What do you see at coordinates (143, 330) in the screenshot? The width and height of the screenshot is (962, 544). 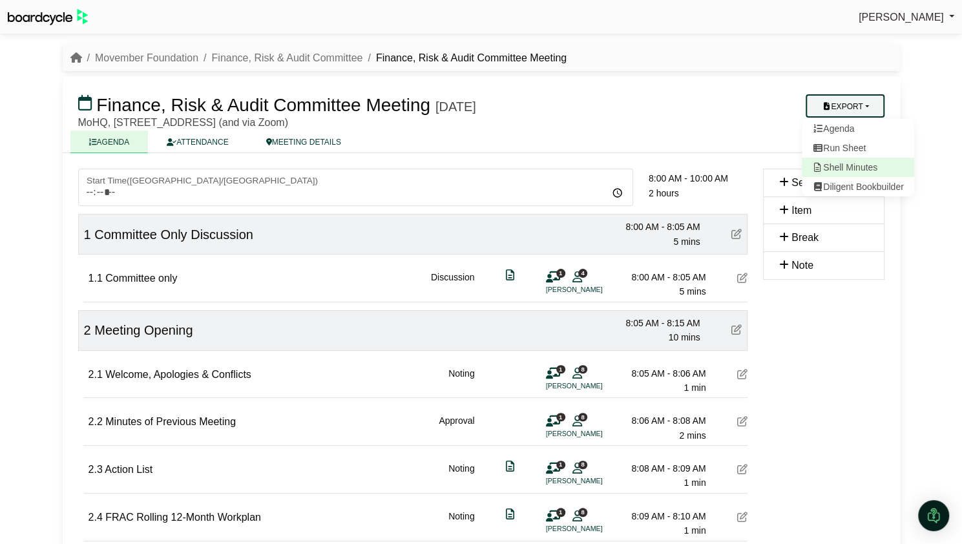 I see `span: Meeting Opening` at bounding box center [143, 330].